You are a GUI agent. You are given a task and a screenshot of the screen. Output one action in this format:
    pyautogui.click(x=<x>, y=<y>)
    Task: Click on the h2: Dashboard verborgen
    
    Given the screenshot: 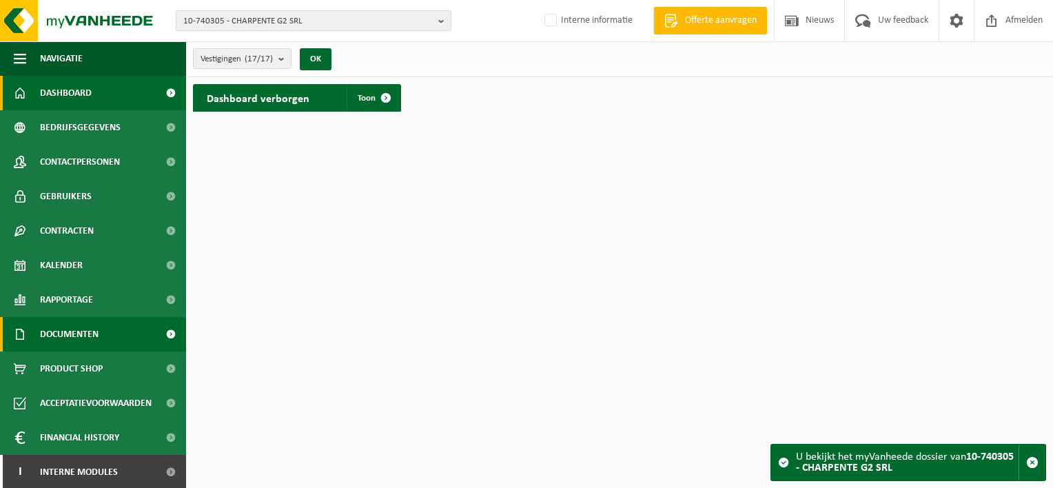 What is the action you would take?
    pyautogui.click(x=258, y=97)
    